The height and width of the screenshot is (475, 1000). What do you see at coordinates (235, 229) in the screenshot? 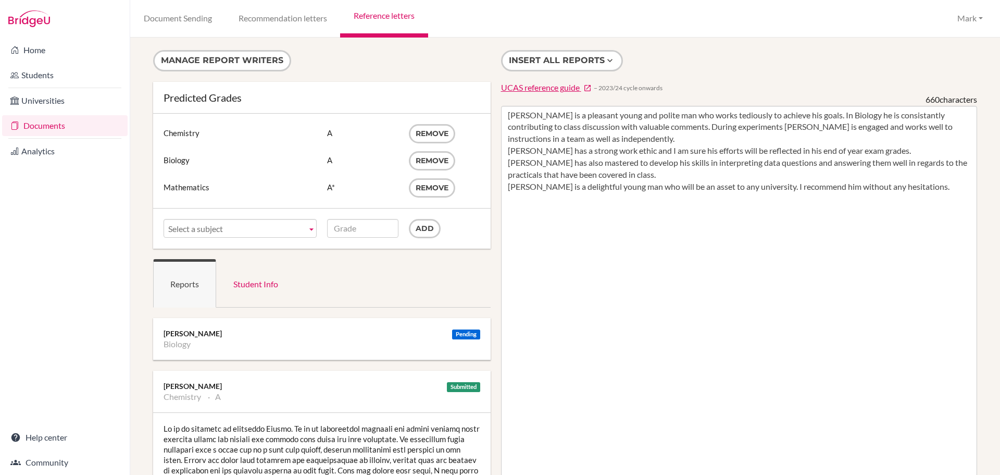
I see `span: Select a subject` at bounding box center [235, 229].